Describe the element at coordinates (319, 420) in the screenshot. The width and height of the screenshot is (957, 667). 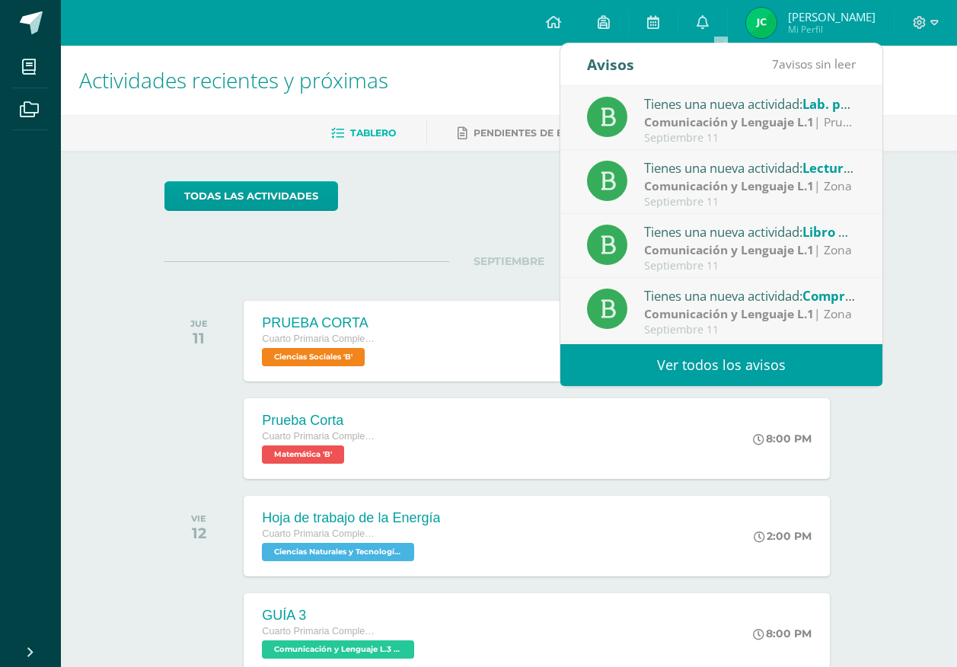
I see `div: Prueba Corta` at that location.